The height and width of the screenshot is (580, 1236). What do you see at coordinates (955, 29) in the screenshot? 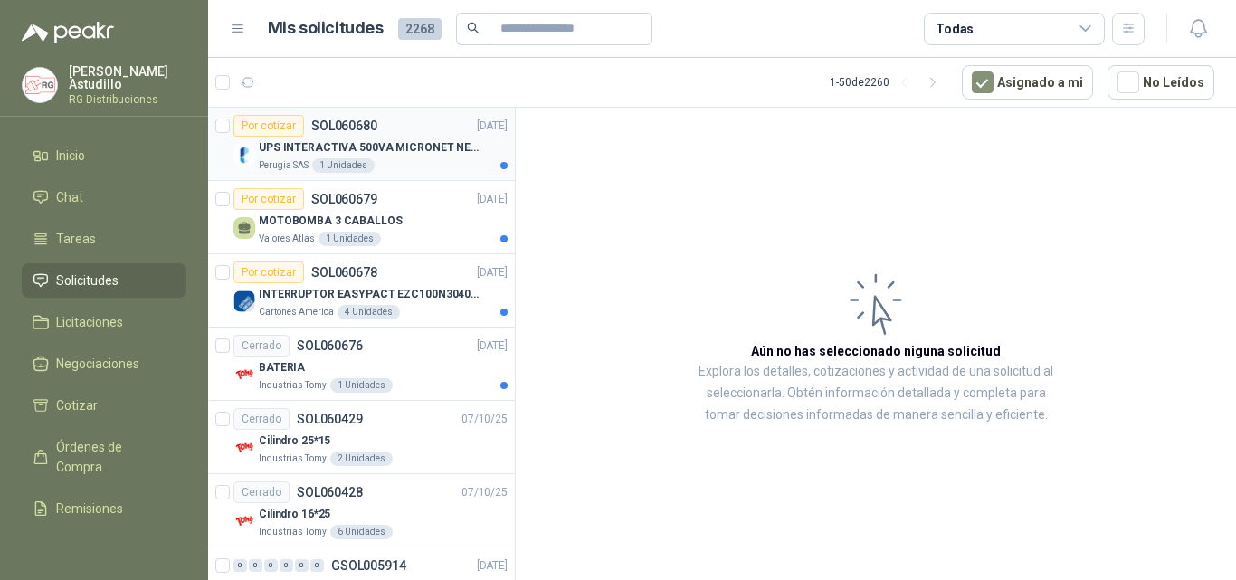
I see `div: Todas` at bounding box center [955, 29].